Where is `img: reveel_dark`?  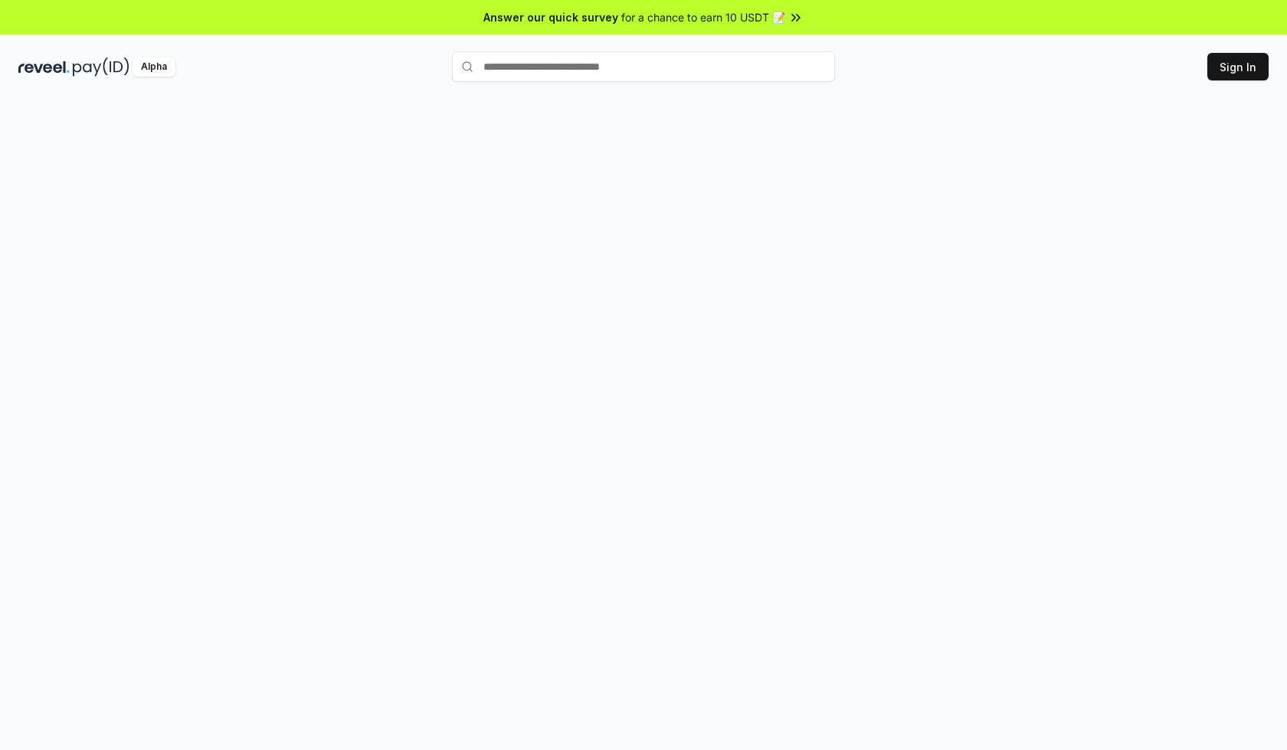
img: reveel_dark is located at coordinates (44, 67).